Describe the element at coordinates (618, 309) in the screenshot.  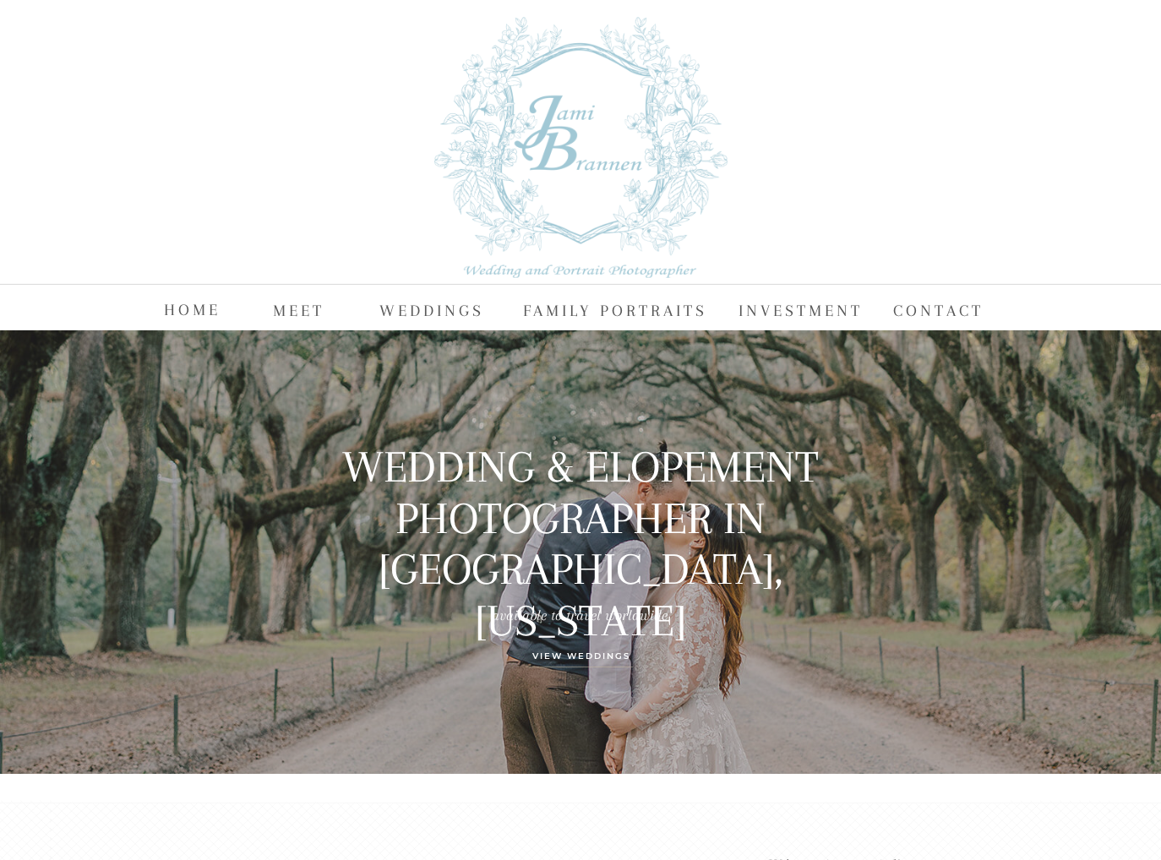
I see `a: FAMILY PORTRAITS` at that location.